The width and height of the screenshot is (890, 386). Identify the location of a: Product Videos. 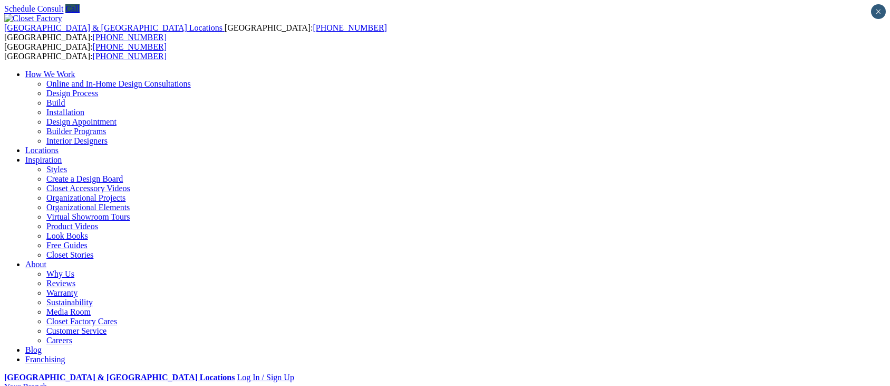
(72, 226).